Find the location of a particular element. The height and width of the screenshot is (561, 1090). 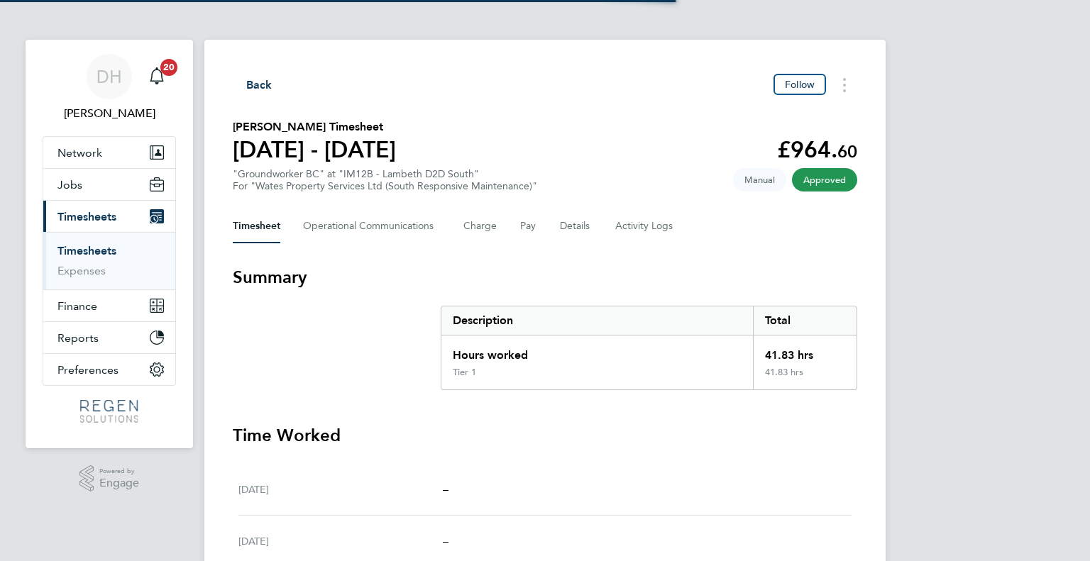

button: Activity Logs is located at coordinates (645, 226).